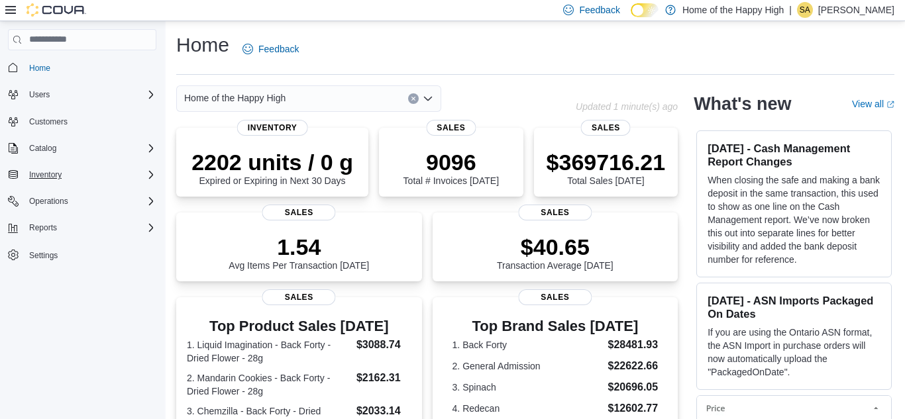  What do you see at coordinates (48, 122) in the screenshot?
I see `a: Customers` at bounding box center [48, 122].